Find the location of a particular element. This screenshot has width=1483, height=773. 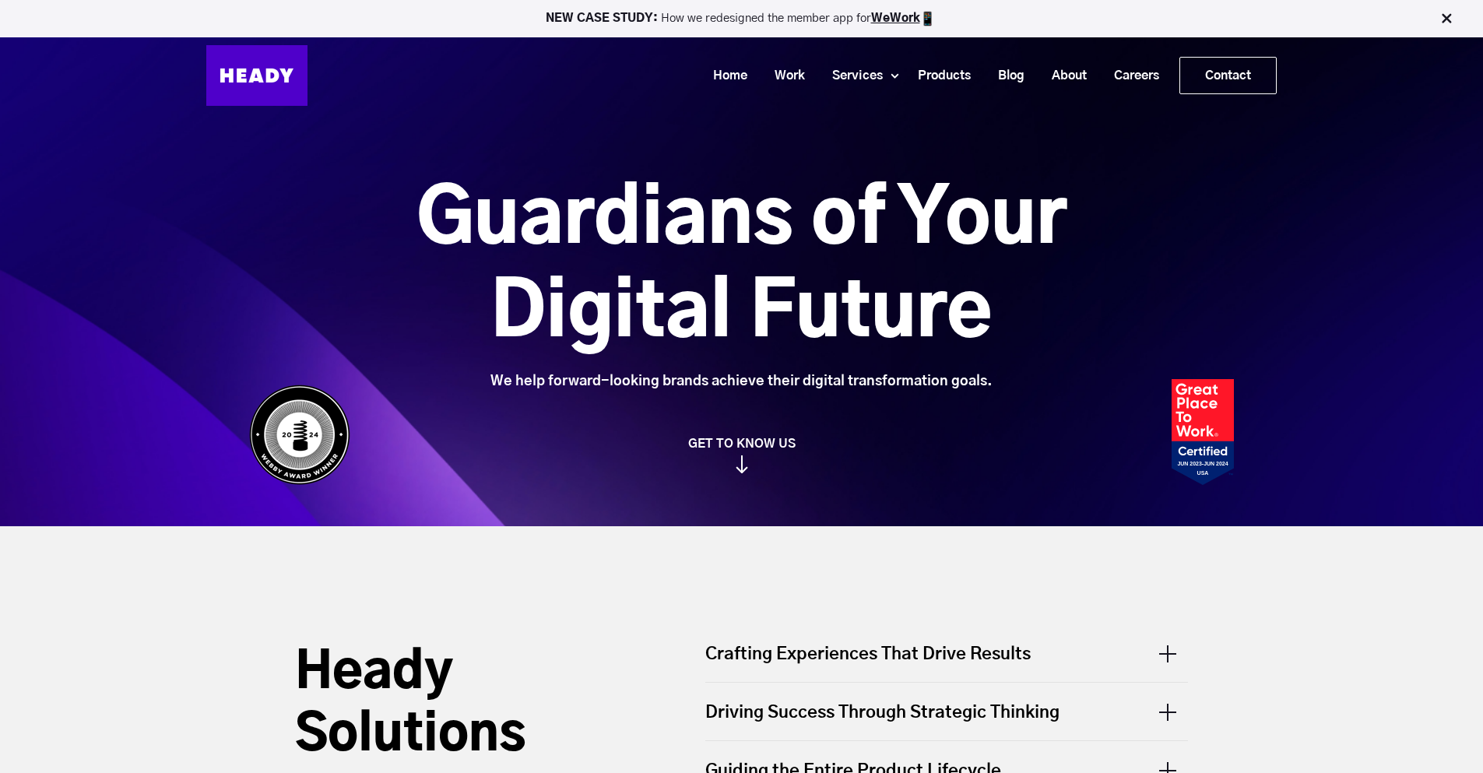

a: About is located at coordinates (1063, 76).